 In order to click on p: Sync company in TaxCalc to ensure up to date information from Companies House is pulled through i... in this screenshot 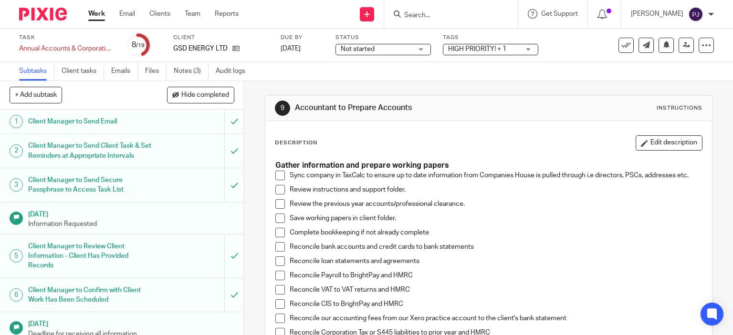, I will do `click(496, 176)`.